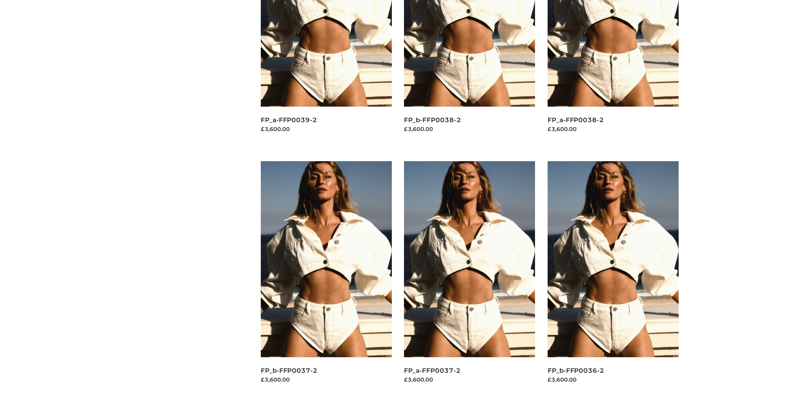  Describe the element at coordinates (576, 370) in the screenshot. I see `a: FP_b-FFP0036-2` at that location.